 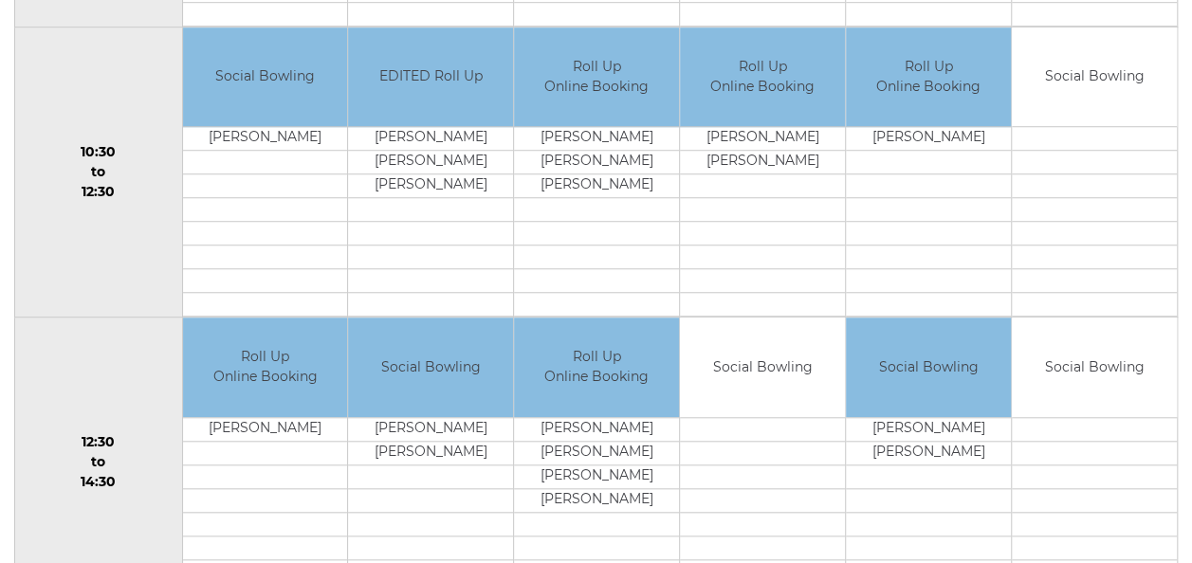 I want to click on td: 10:30 to 12:30, so click(x=99, y=172).